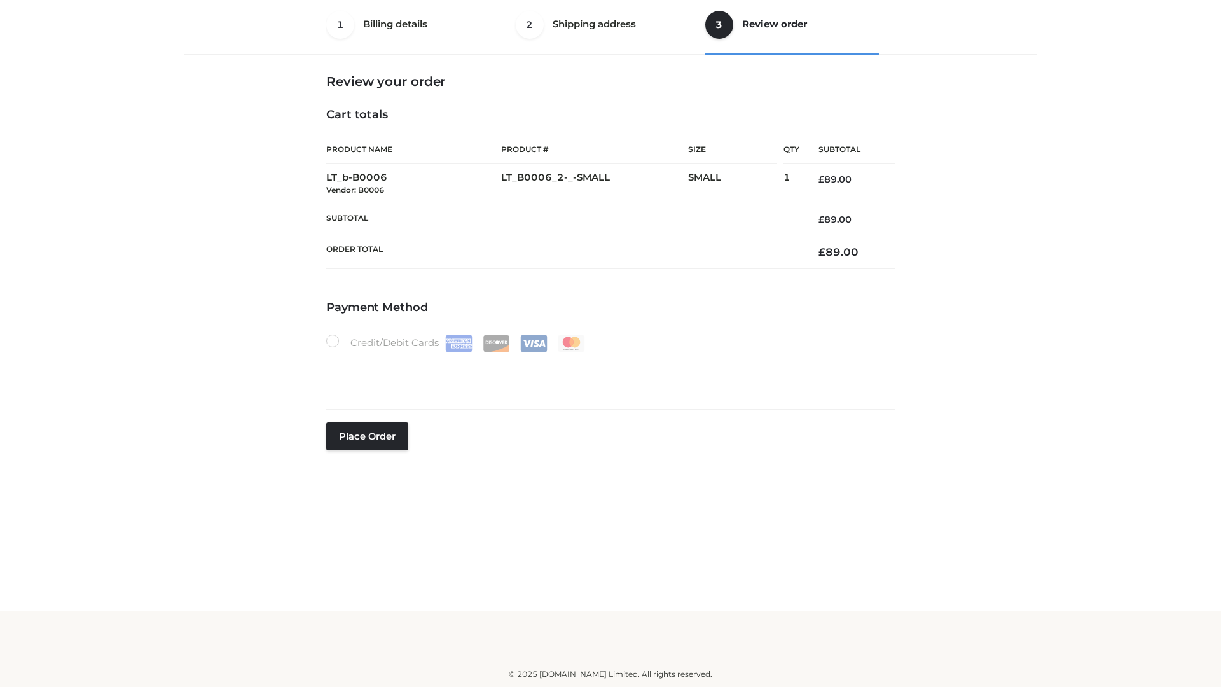 Image resolution: width=1221 pixels, height=687 pixels. Describe the element at coordinates (611, 308) in the screenshot. I see `h4: Payment Method` at that location.